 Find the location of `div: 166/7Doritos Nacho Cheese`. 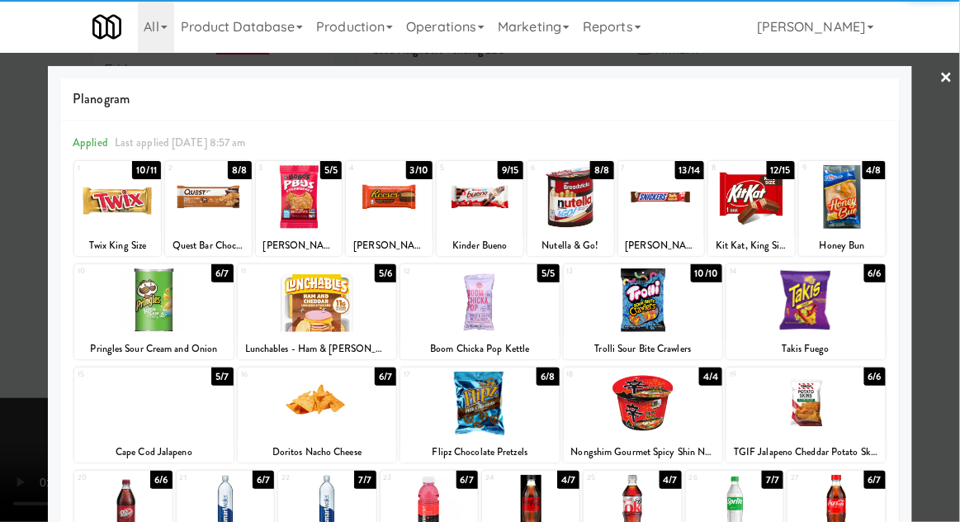

div: 166/7Doritos Nacho Cheese is located at coordinates (317, 414).